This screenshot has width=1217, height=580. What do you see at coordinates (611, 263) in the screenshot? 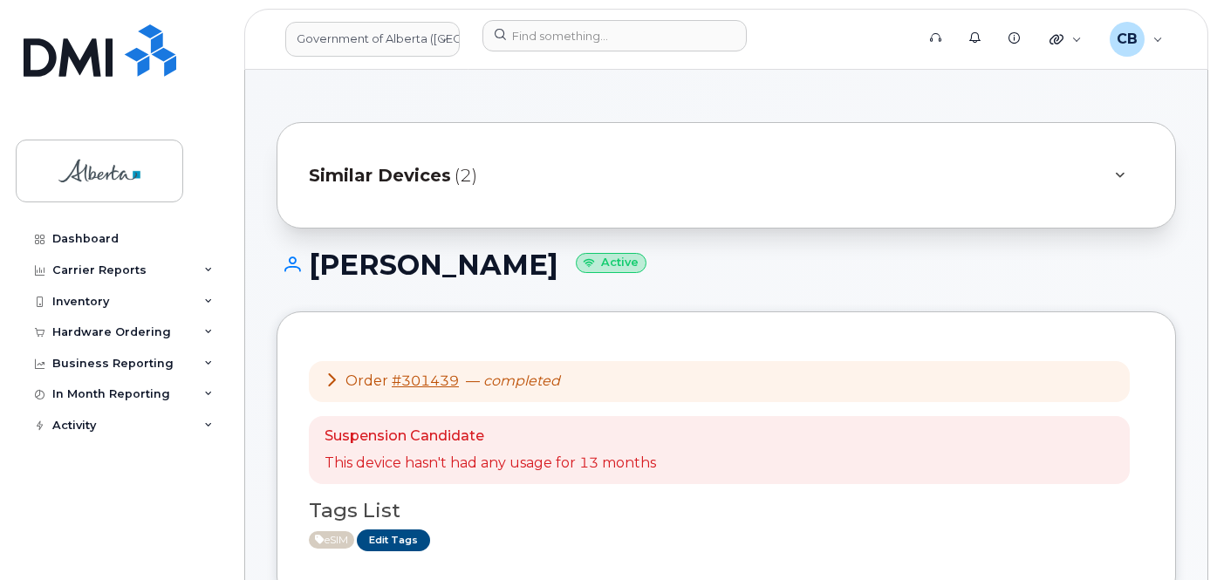
I see `small: Active` at bounding box center [611, 263].